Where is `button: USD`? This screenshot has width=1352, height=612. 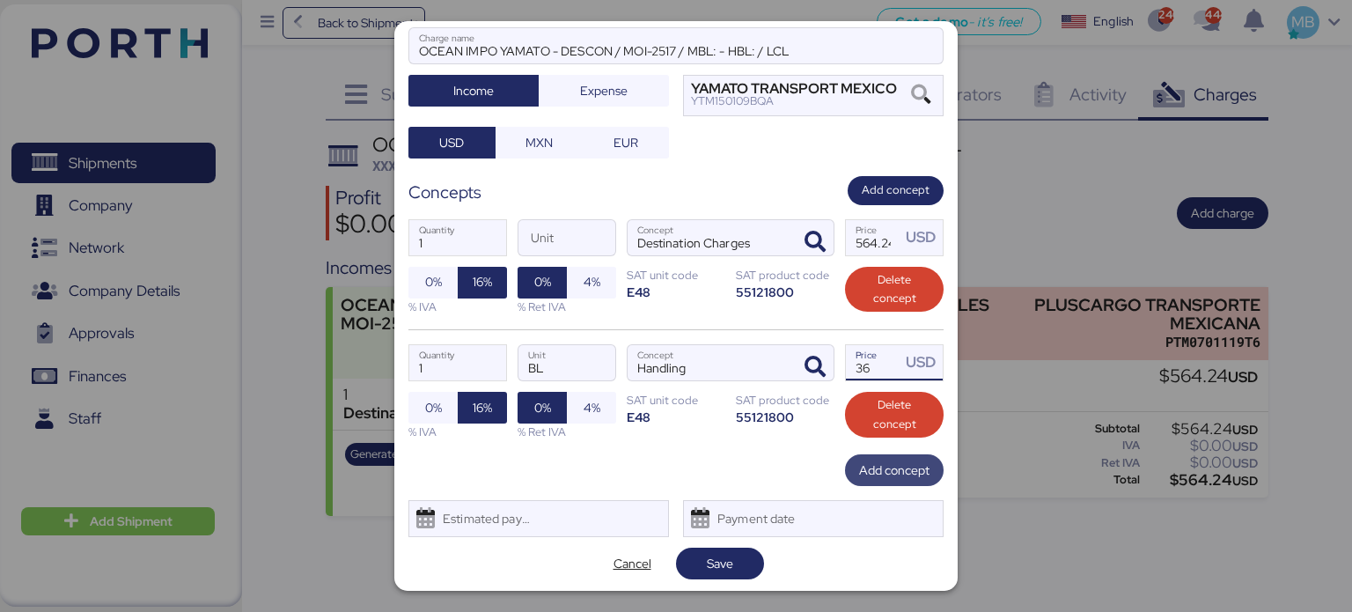
button: USD is located at coordinates (452, 143).